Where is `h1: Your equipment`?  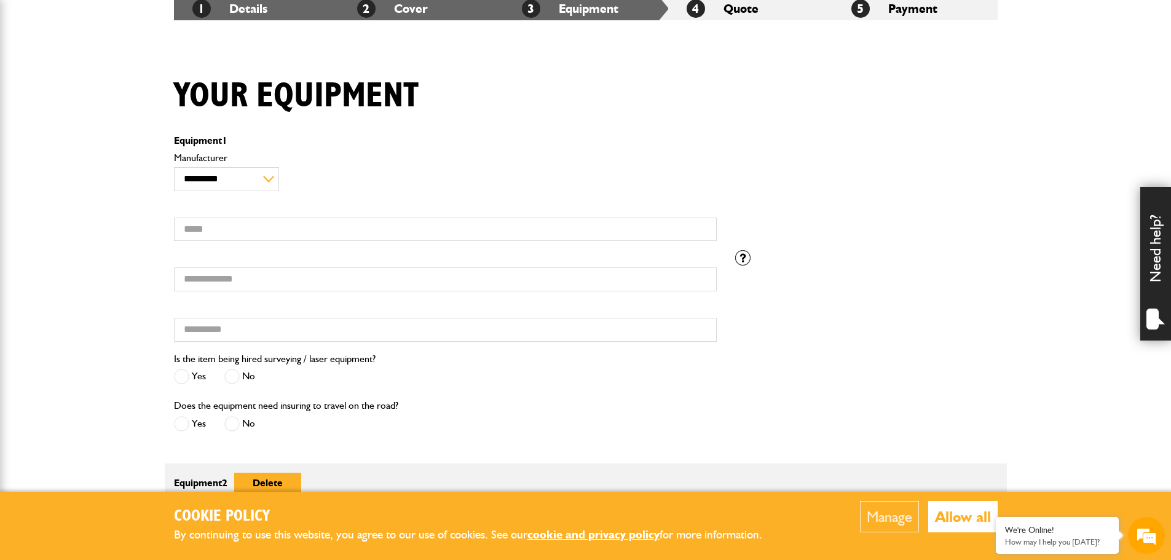 h1: Your equipment is located at coordinates (296, 96).